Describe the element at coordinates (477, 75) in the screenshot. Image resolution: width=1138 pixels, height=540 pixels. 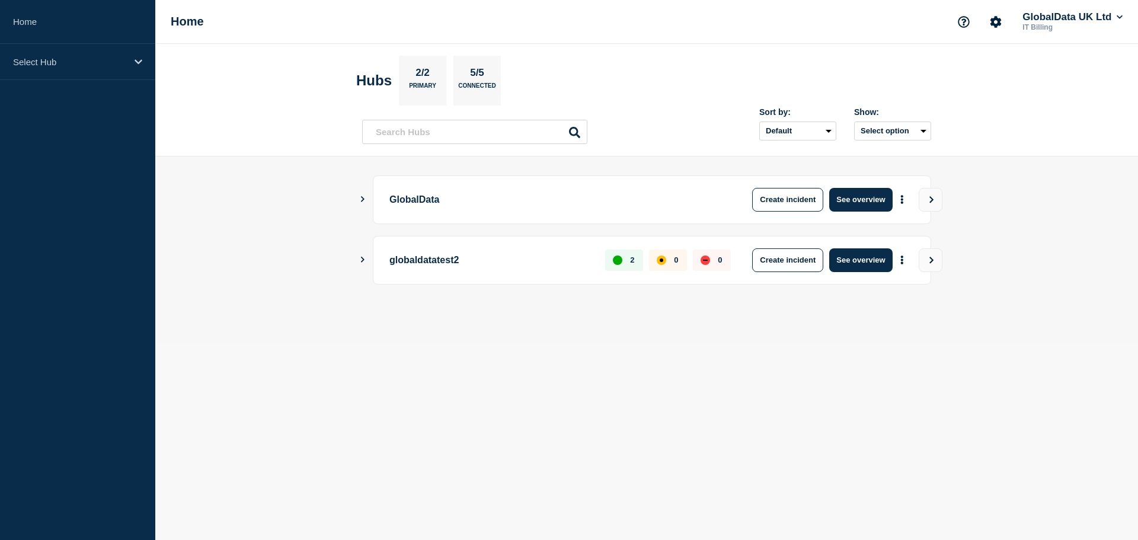
I see `p: 5/5` at that location.